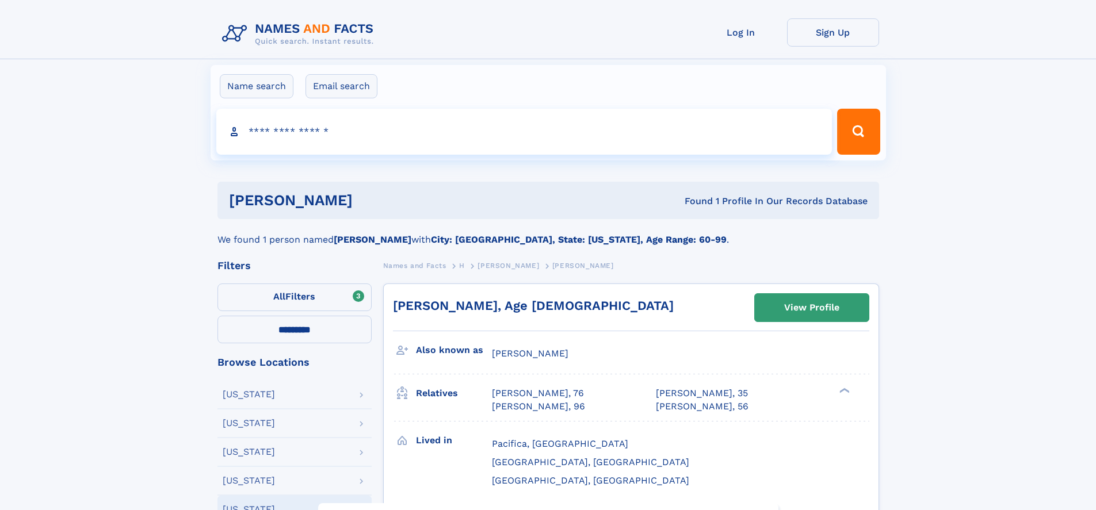  Describe the element at coordinates (693, 201) in the screenshot. I see `div: Found 1 Profile In Our Records Database` at that location.